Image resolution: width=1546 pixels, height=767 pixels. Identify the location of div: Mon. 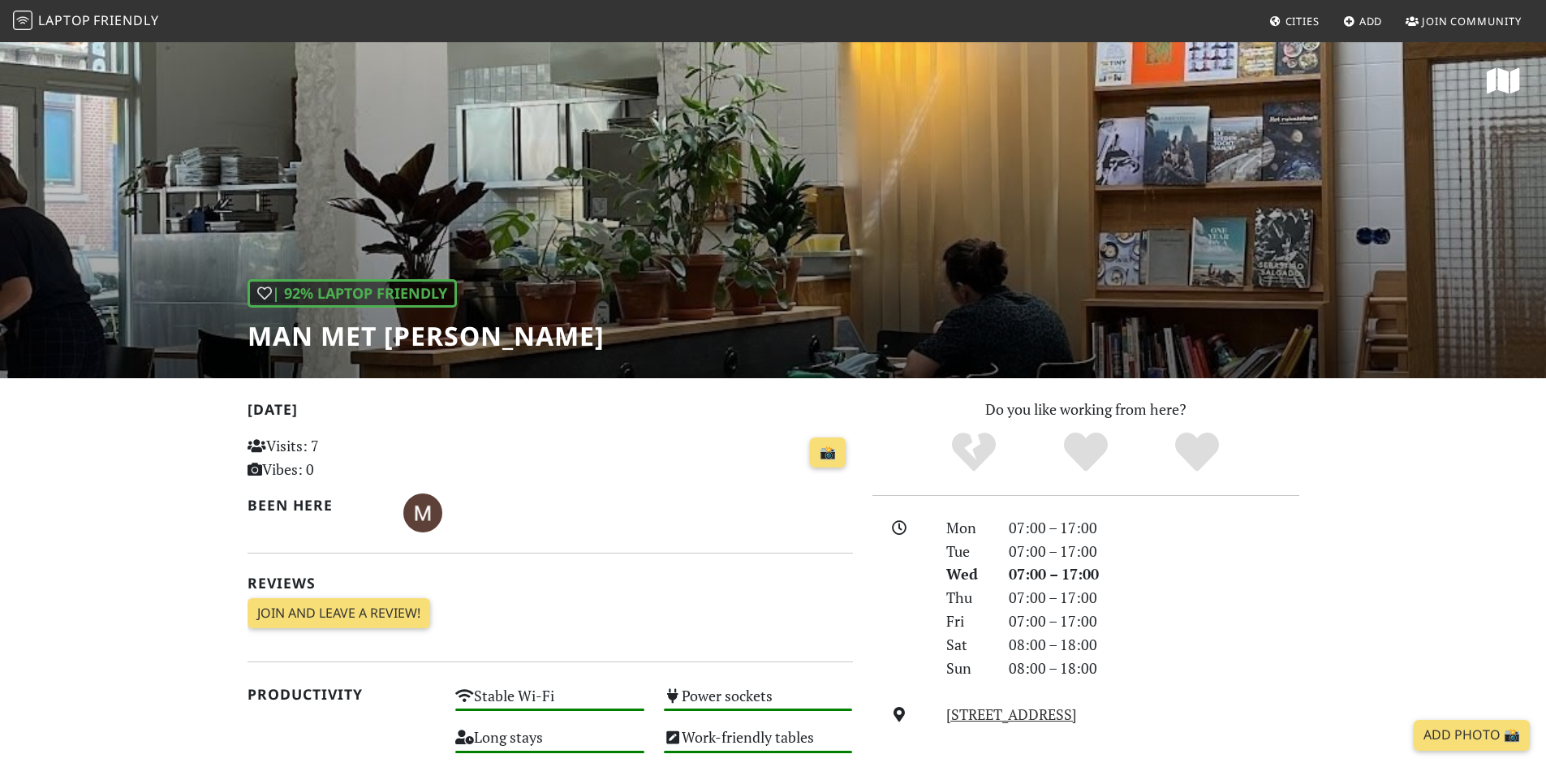
(967, 528).